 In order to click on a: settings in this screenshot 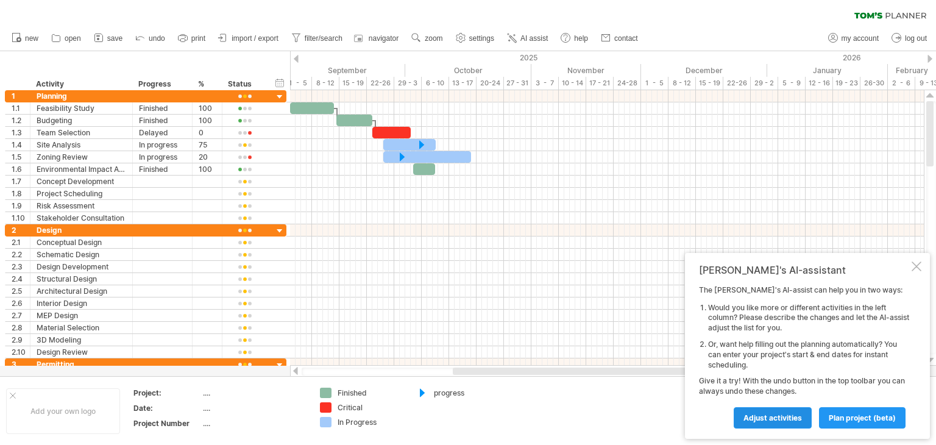, I will do `click(475, 38)`.